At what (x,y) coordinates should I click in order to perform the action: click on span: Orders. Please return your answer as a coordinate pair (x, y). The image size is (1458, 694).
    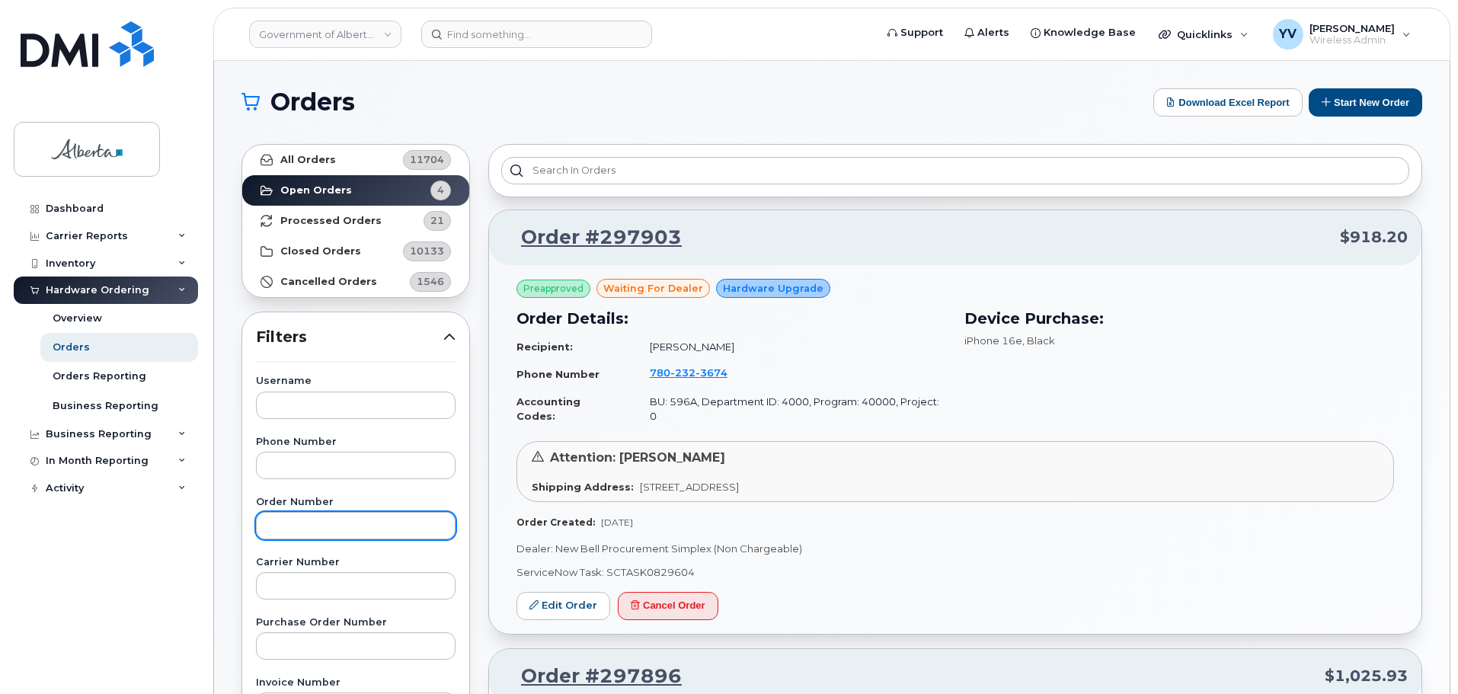
    Looking at the image, I should click on (312, 102).